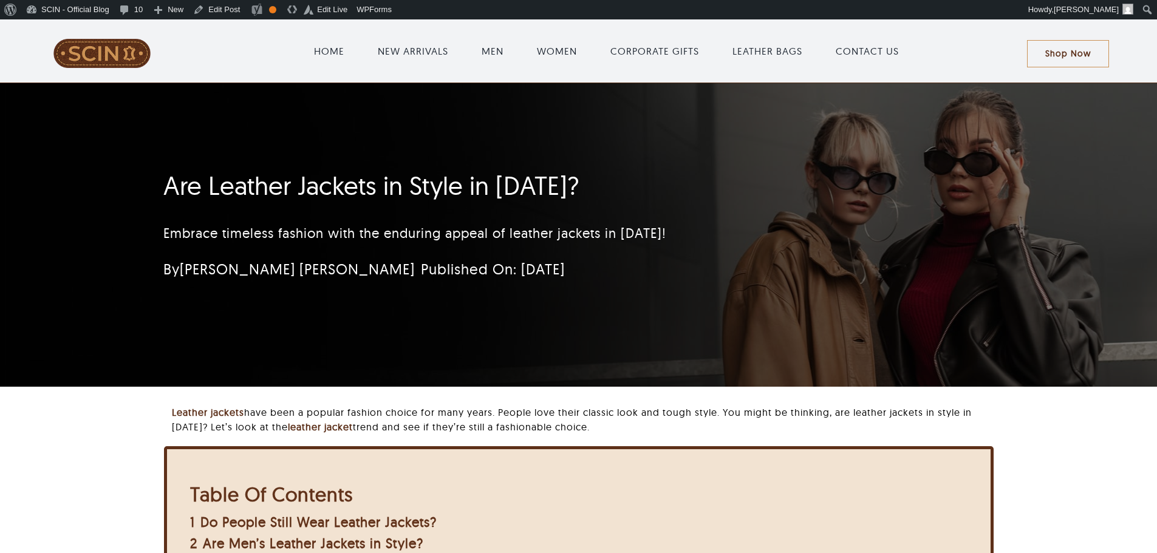  What do you see at coordinates (313, 544) in the screenshot?
I see `span: Are Men’s Leather Jackets in Style?` at bounding box center [313, 544].